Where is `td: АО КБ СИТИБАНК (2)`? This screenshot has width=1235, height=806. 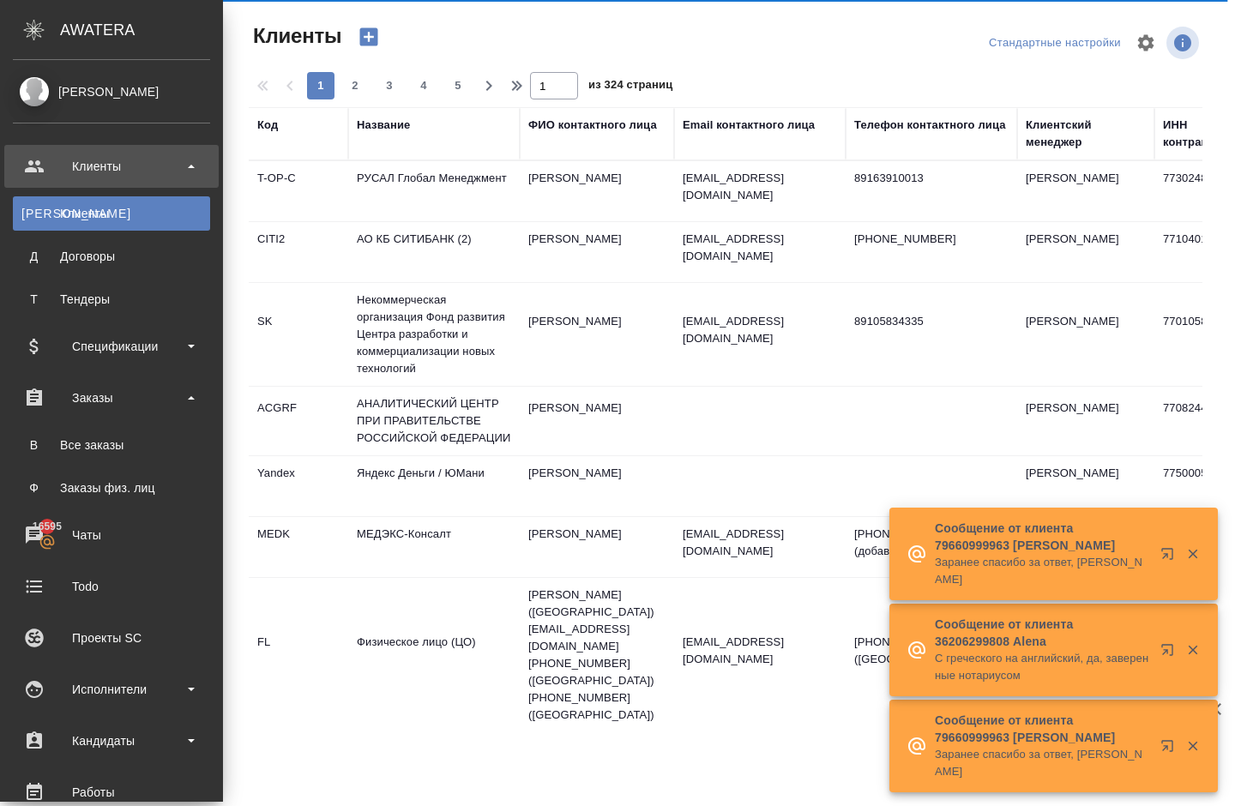 td: АО КБ СИТИБАНК (2) is located at coordinates (434, 252).